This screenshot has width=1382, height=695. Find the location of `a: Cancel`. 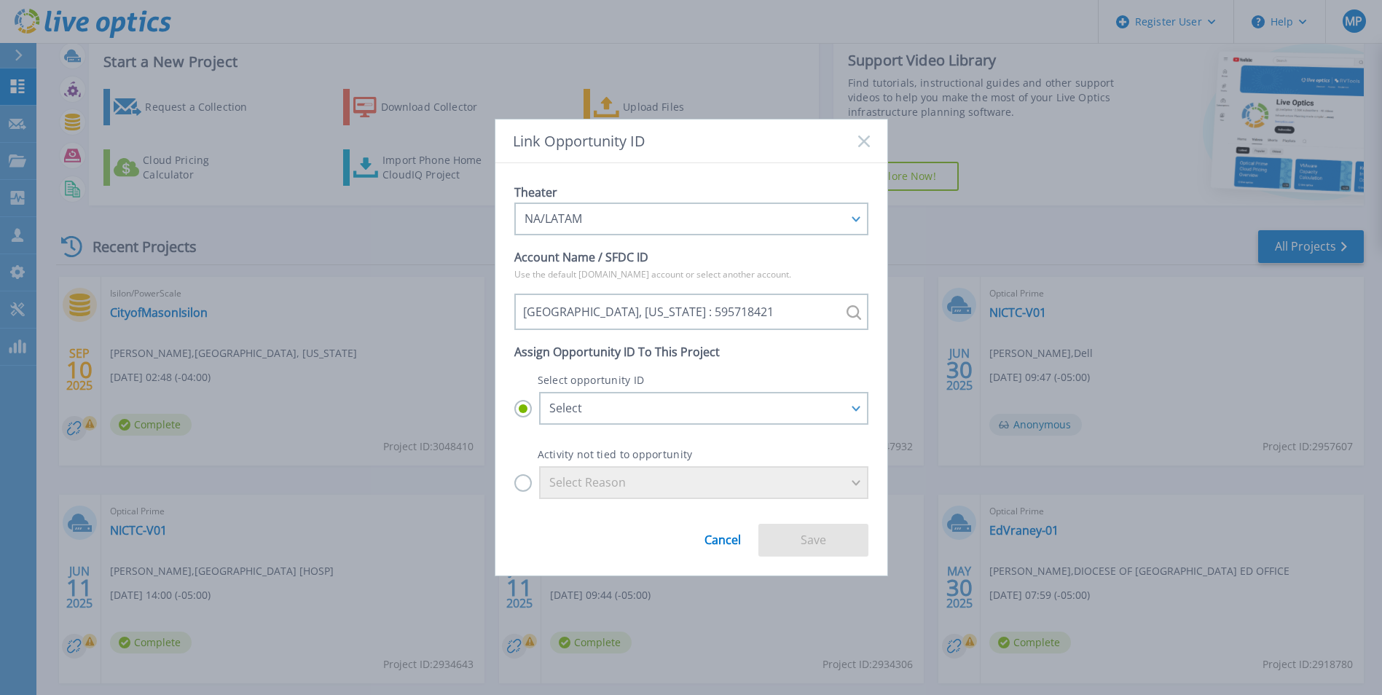

a: Cancel is located at coordinates (723, 534).